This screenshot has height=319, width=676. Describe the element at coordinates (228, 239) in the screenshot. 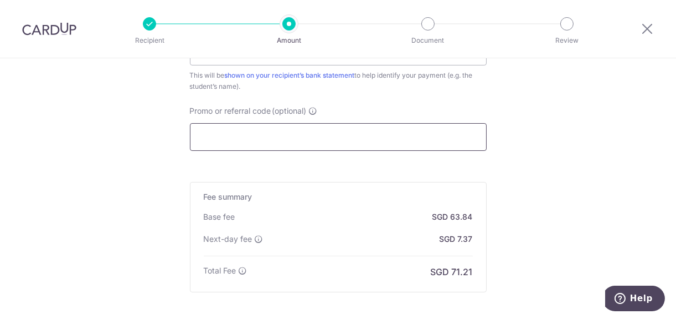

I see `p: Next-day fee` at that location.